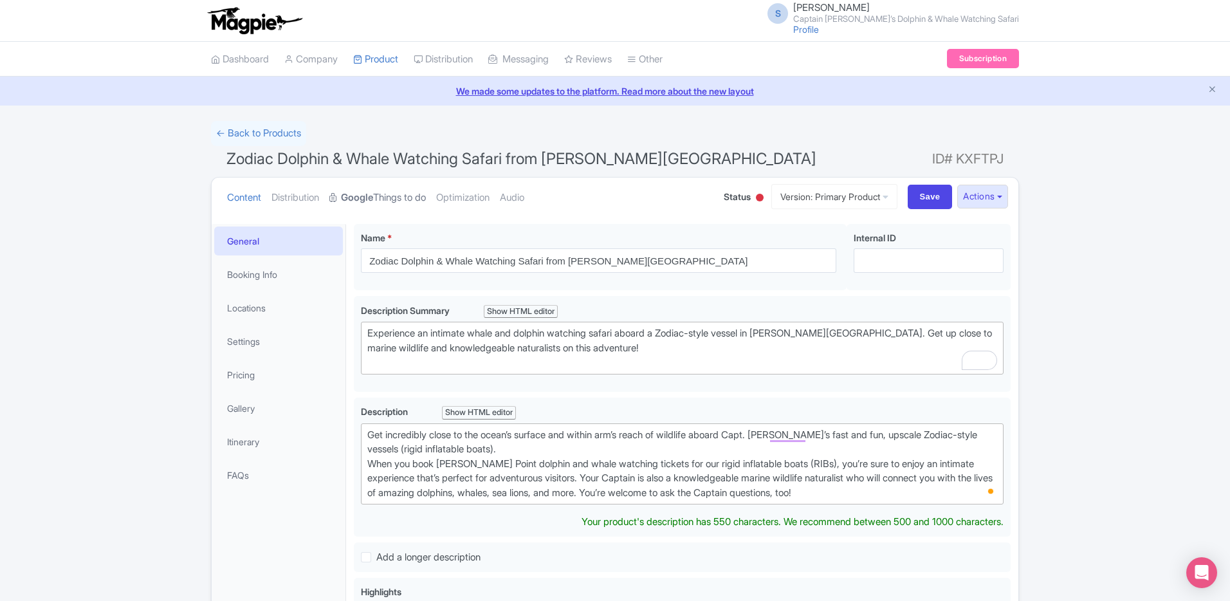  I want to click on a: Subscription, so click(983, 59).